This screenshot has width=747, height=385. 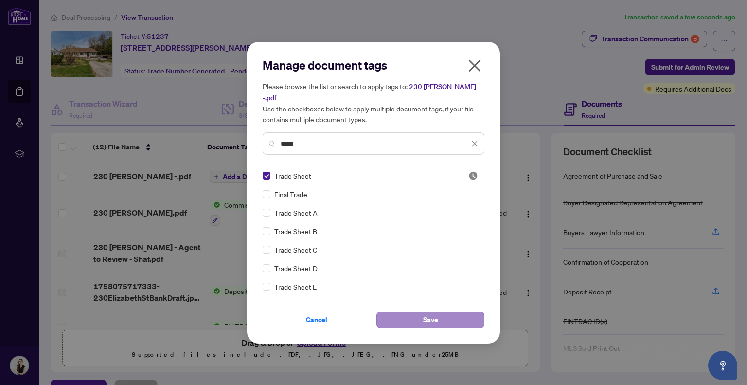 What do you see at coordinates (296, 213) in the screenshot?
I see `span: Trade Sheet A` at bounding box center [296, 213].